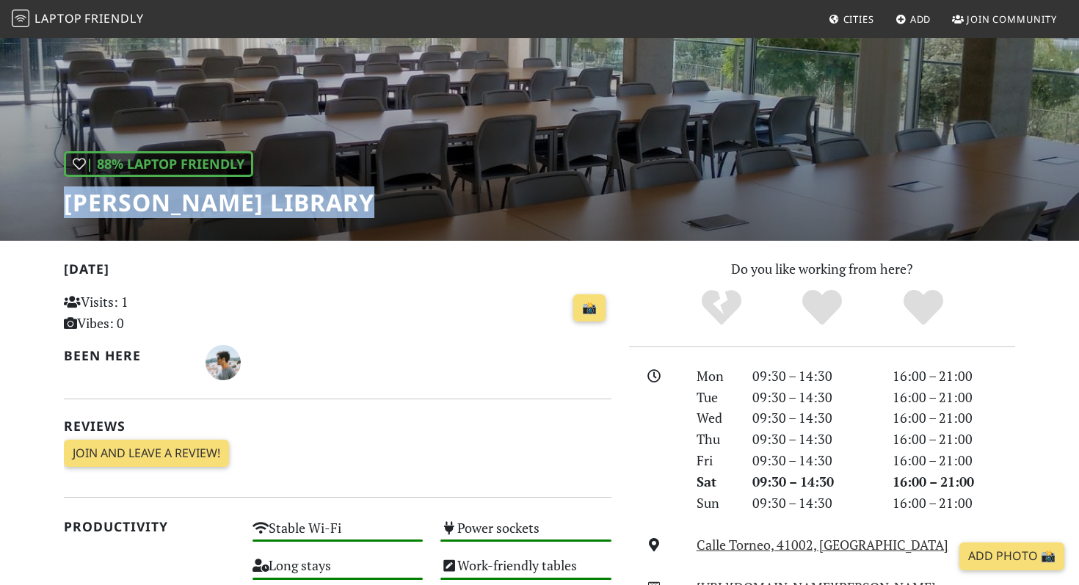 The height and width of the screenshot is (585, 1079). What do you see at coordinates (1004, 19) in the screenshot?
I see `a: Join Community` at bounding box center [1004, 19].